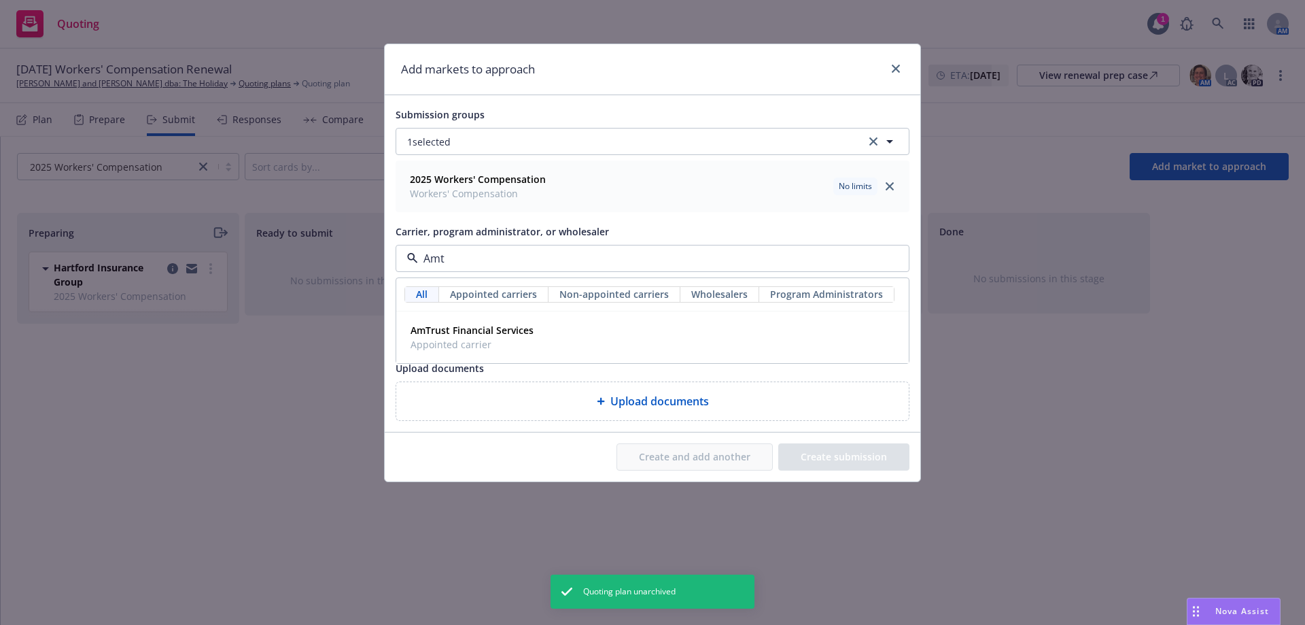 The height and width of the screenshot is (625, 1305). What do you see at coordinates (614, 294) in the screenshot?
I see `span: Non-appointed carriers` at bounding box center [614, 294].